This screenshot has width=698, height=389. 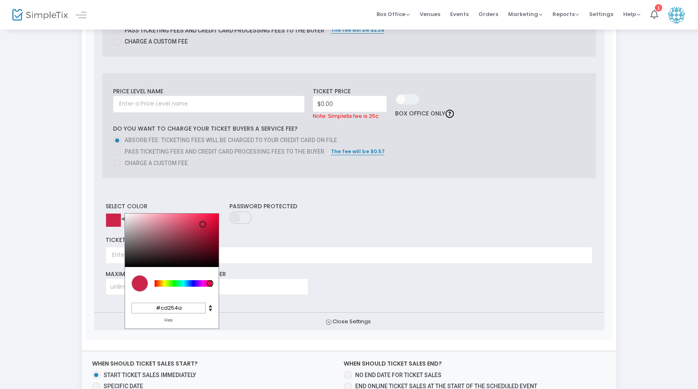 What do you see at coordinates (138, 91) in the screenshot?
I see `label: Price Level name` at bounding box center [138, 91].